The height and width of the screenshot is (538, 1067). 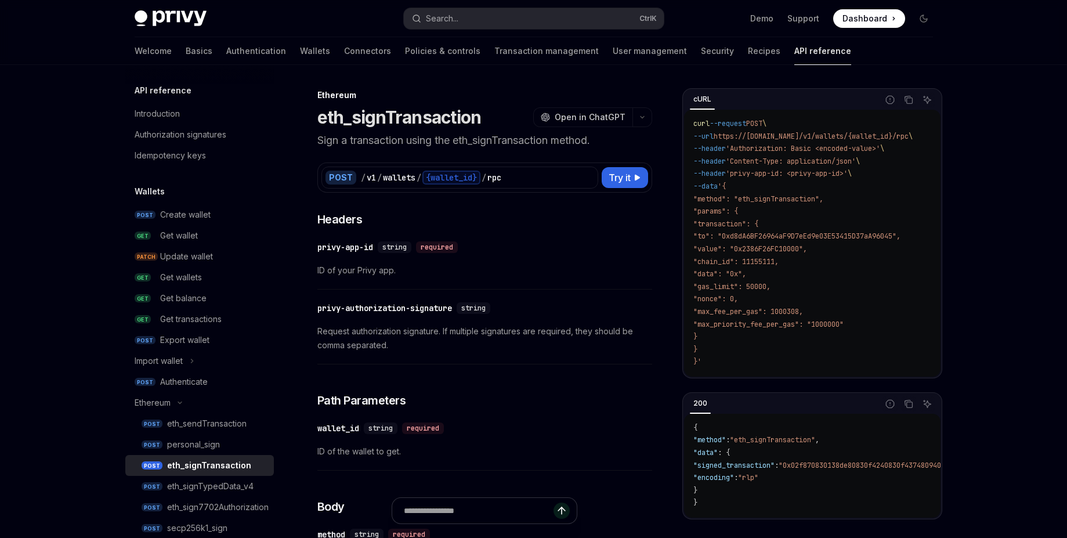 I want to click on span: Dashboard, so click(x=865, y=19).